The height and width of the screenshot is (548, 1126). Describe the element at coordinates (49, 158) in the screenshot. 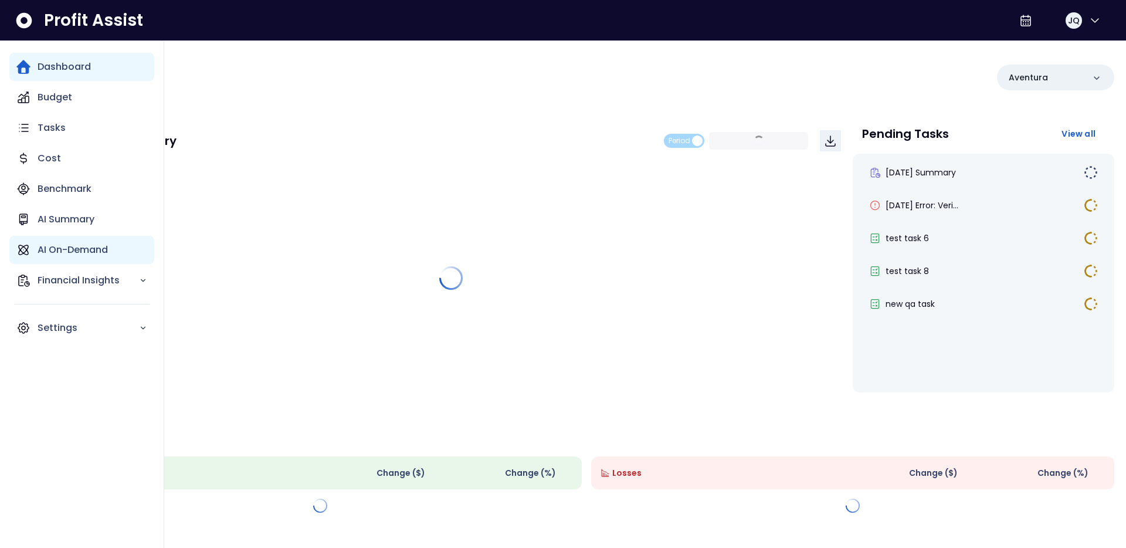

I see `p: Cost` at that location.